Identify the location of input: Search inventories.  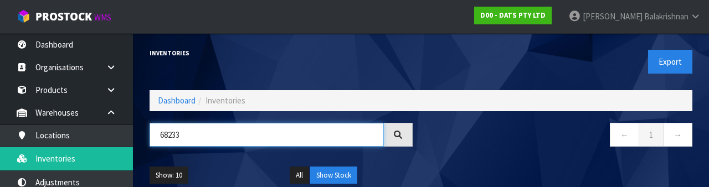
(267, 135).